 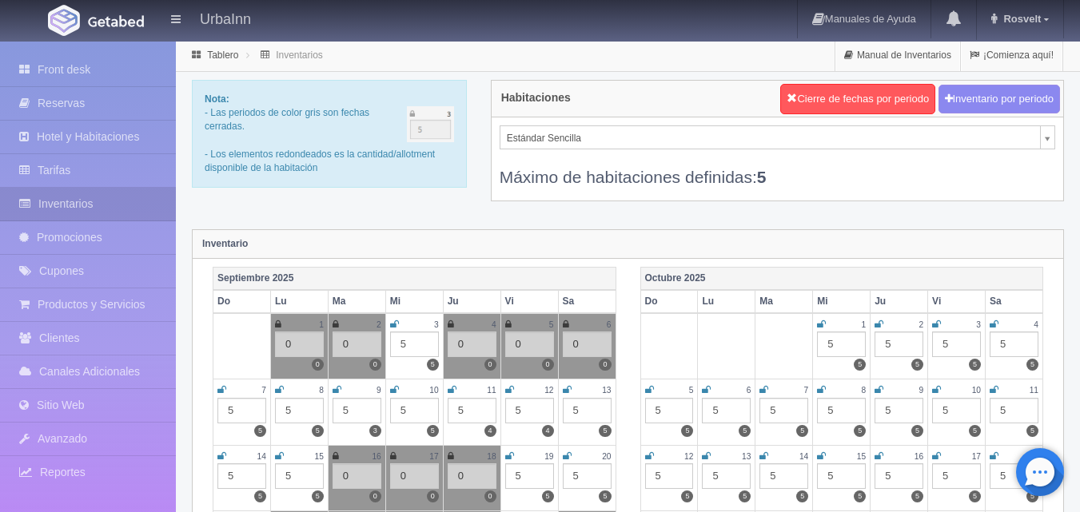 I want to click on small: 8, so click(x=864, y=390).